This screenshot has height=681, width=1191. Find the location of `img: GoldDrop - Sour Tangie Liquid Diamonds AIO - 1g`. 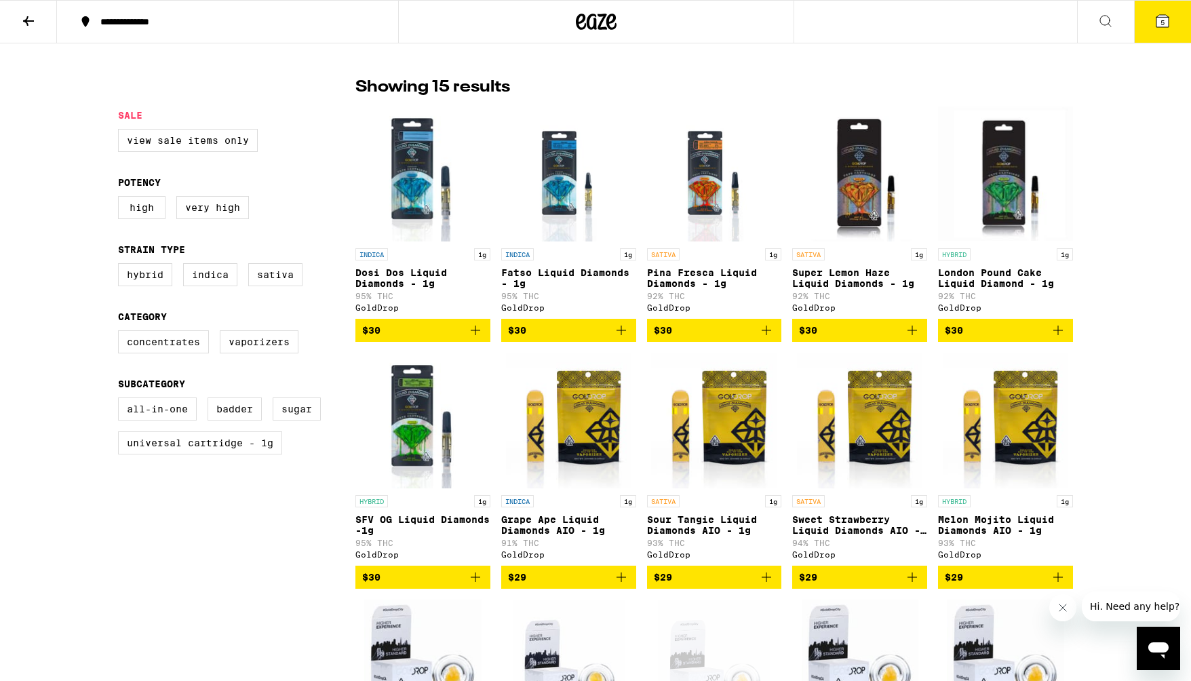

img: GoldDrop - Sour Tangie Liquid Diamonds AIO - 1g is located at coordinates (714, 421).